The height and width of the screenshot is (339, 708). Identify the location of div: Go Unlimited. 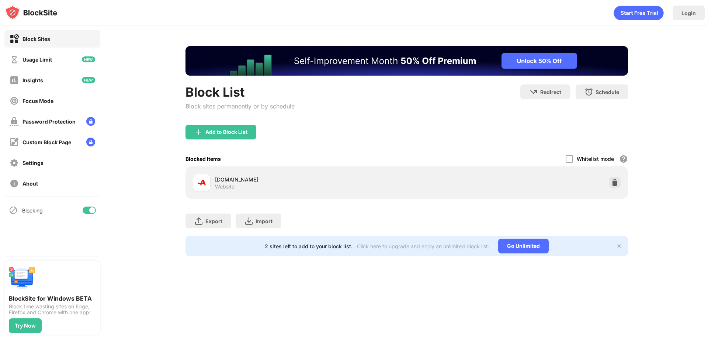
(523, 246).